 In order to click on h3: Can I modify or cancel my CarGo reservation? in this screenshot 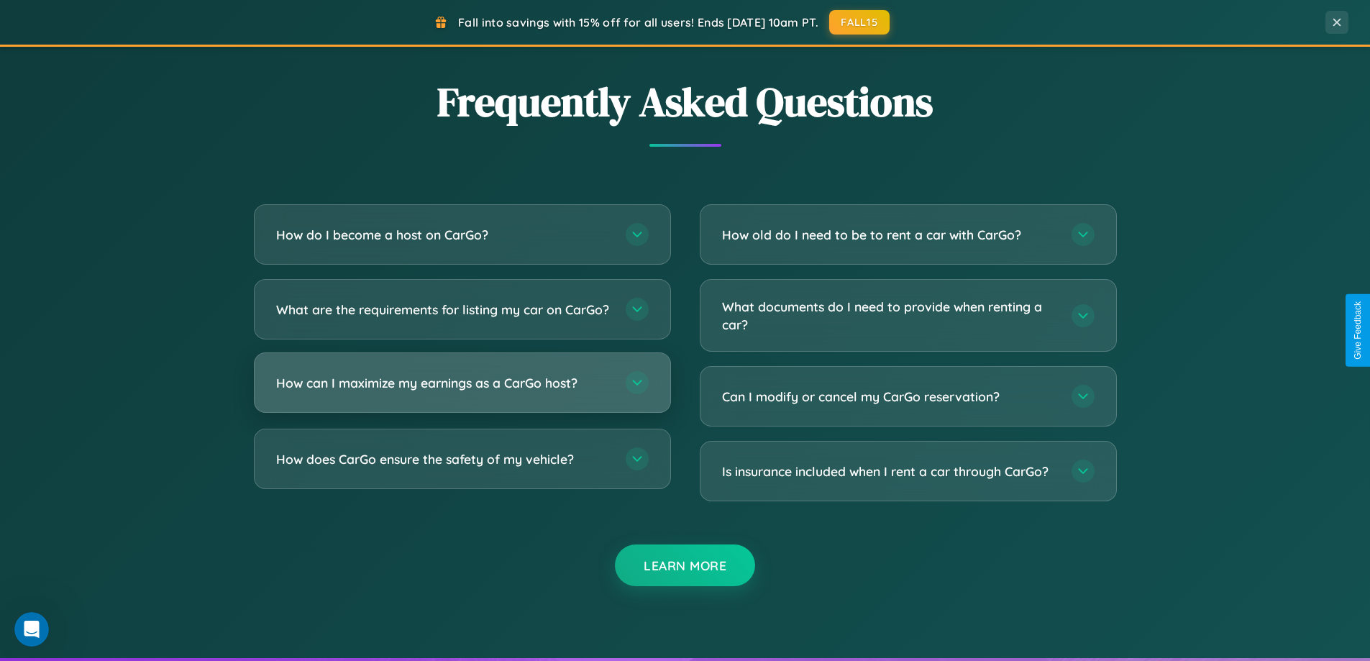, I will do `click(890, 396)`.